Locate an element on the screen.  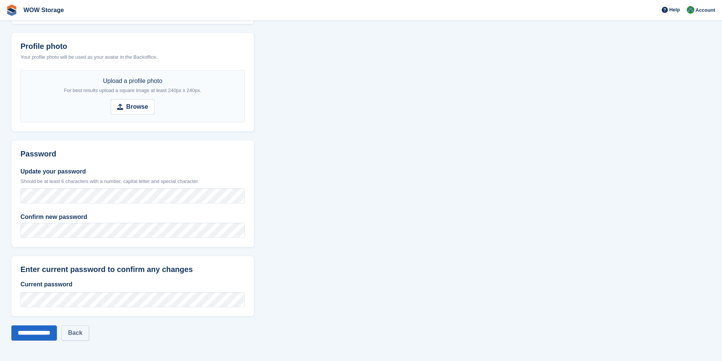
span: Help is located at coordinates (675, 10).